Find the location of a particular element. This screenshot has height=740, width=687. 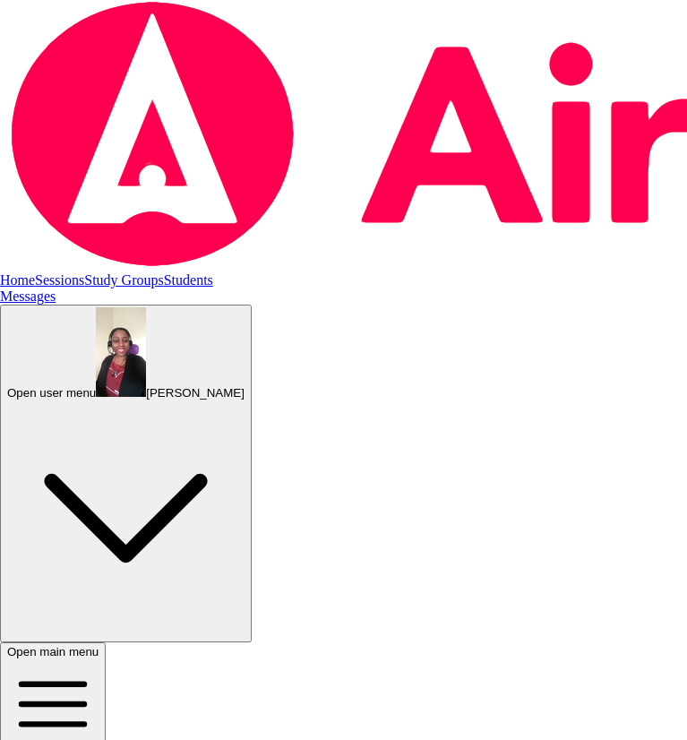

a: Sessions is located at coordinates (59, 280).